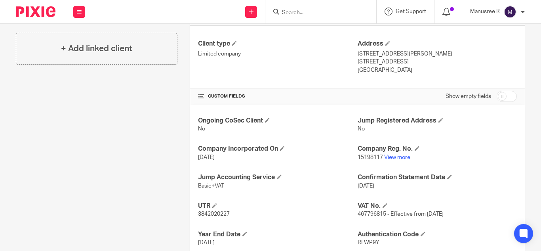 The image size is (541, 251). I want to click on span: Basic+VAT, so click(211, 186).